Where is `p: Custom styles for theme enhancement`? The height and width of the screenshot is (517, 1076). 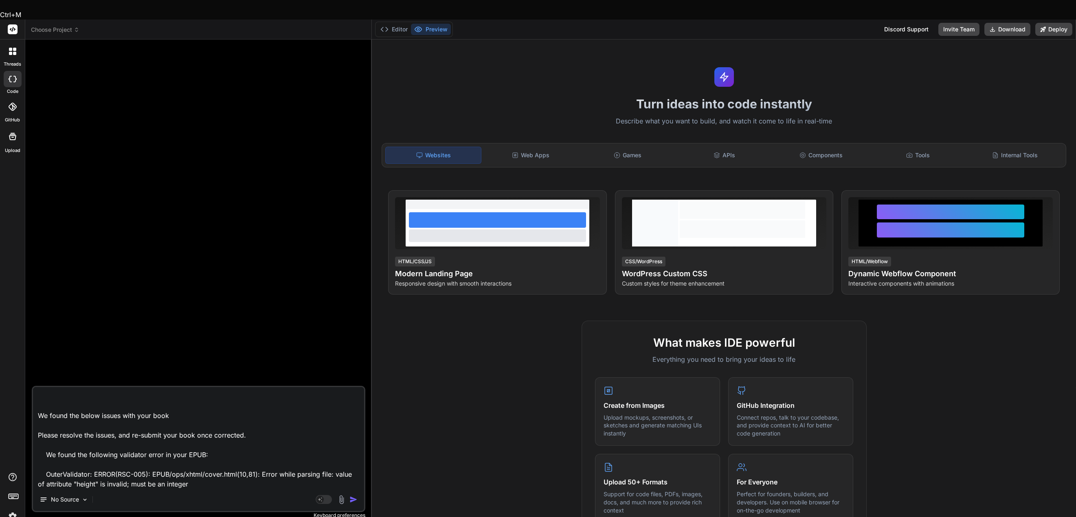
p: Custom styles for theme enhancement is located at coordinates (724, 284).